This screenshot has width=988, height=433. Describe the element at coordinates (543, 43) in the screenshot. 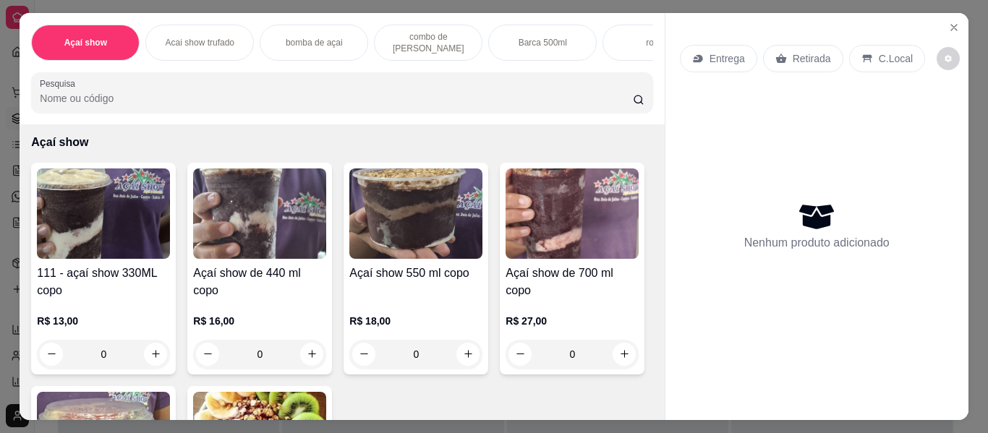

I see `p: Barca 500ml` at that location.